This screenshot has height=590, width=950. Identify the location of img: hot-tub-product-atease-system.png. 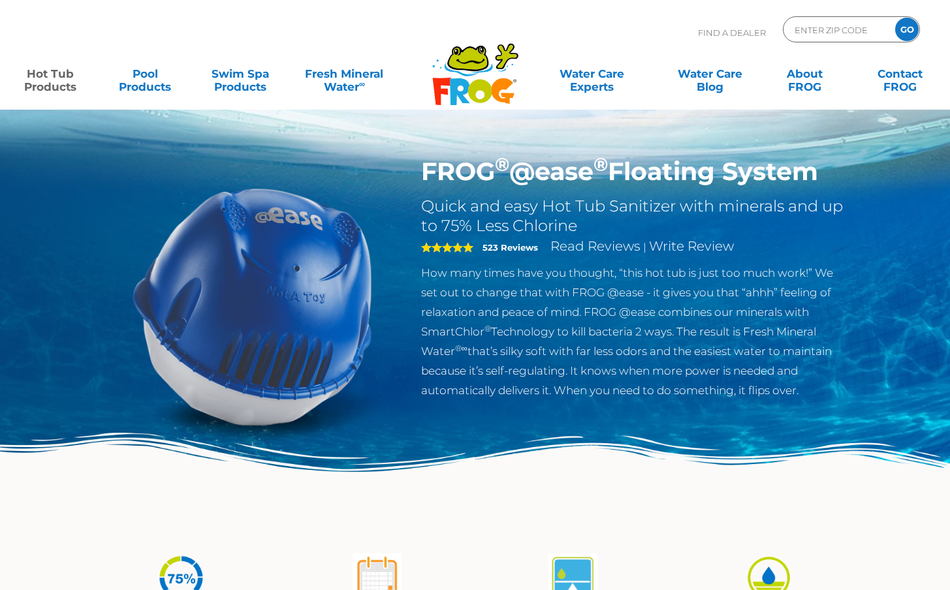
(253, 306).